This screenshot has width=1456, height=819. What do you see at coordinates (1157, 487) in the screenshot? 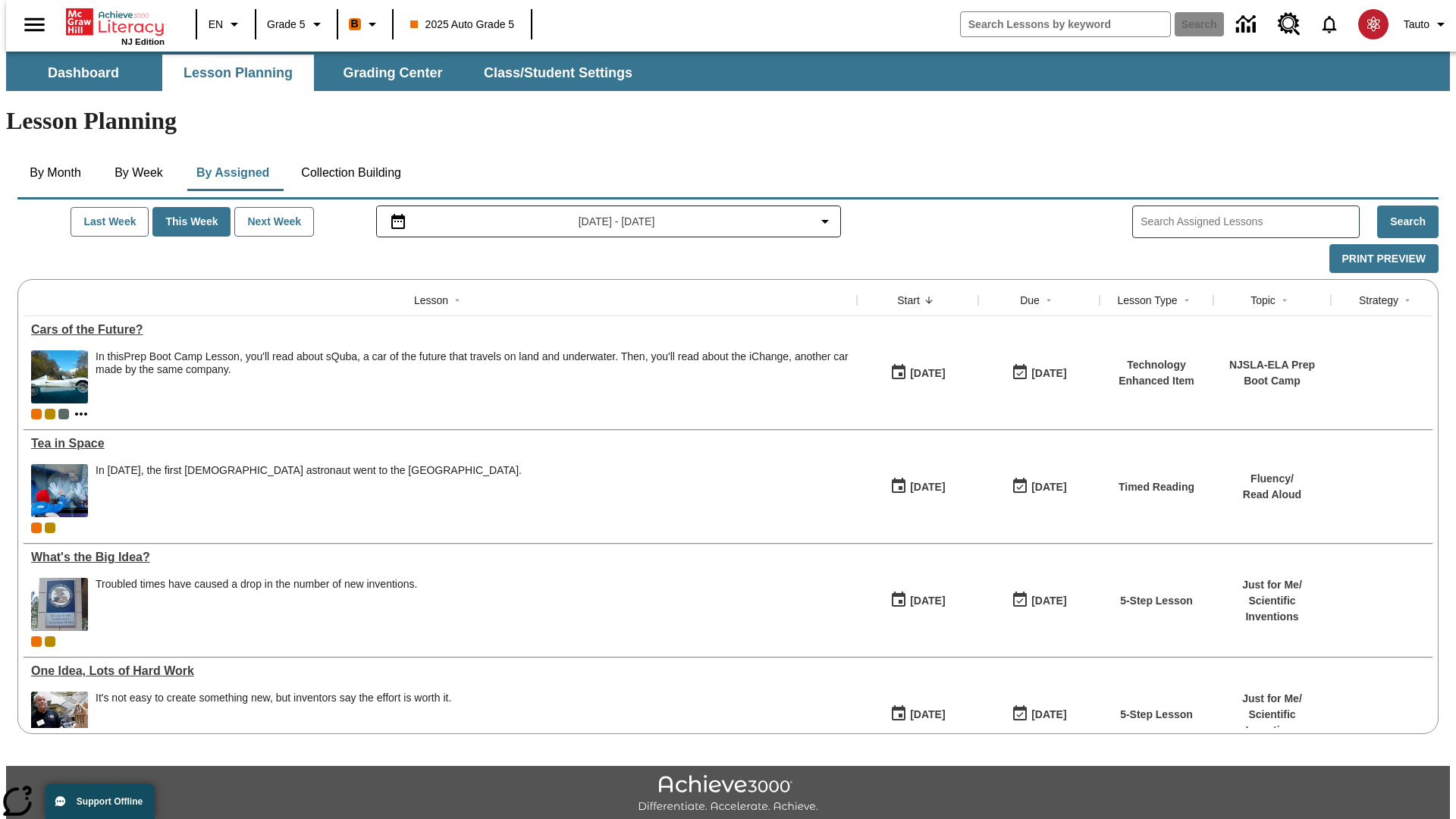
I see `p: Timed Reading` at bounding box center [1157, 487].